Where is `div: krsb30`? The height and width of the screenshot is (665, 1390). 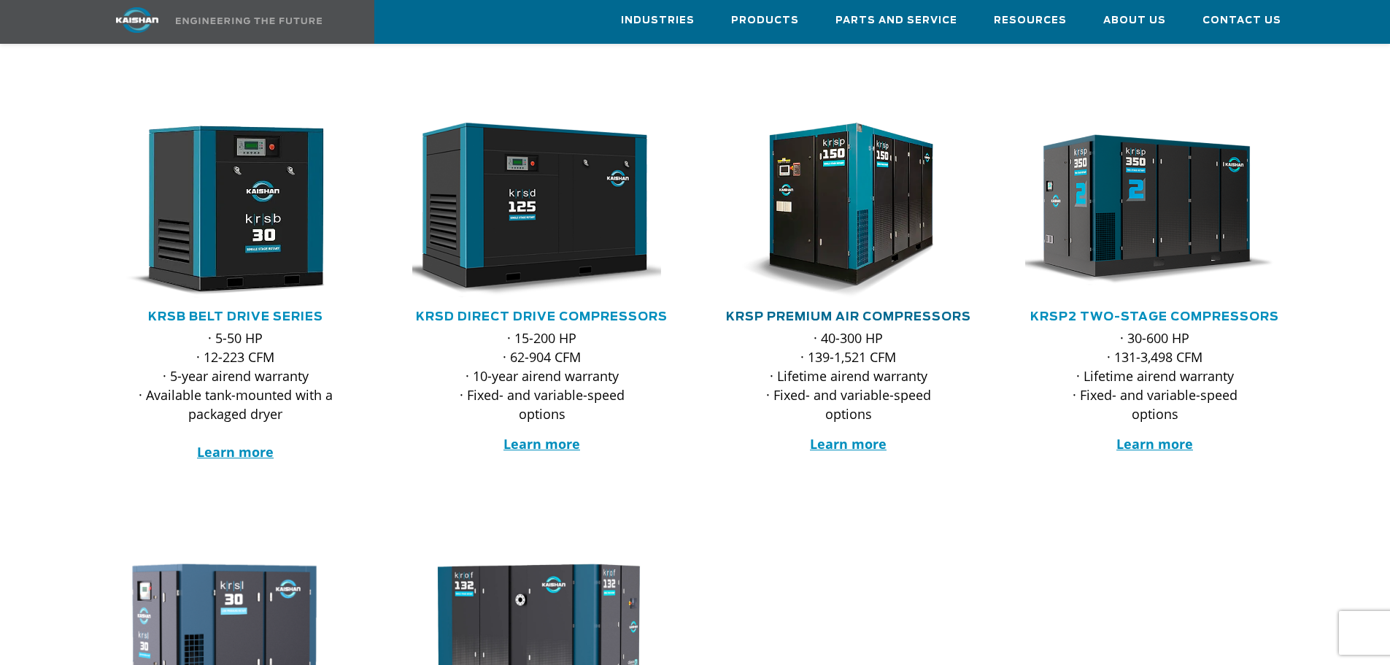
div: krsb30 is located at coordinates (236, 210).